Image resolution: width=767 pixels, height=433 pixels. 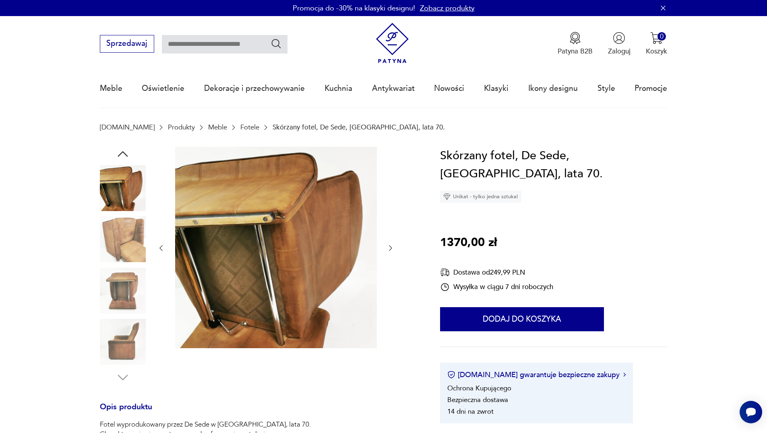 I want to click on img: Ikona certyfikatu, so click(x=451, y=375).